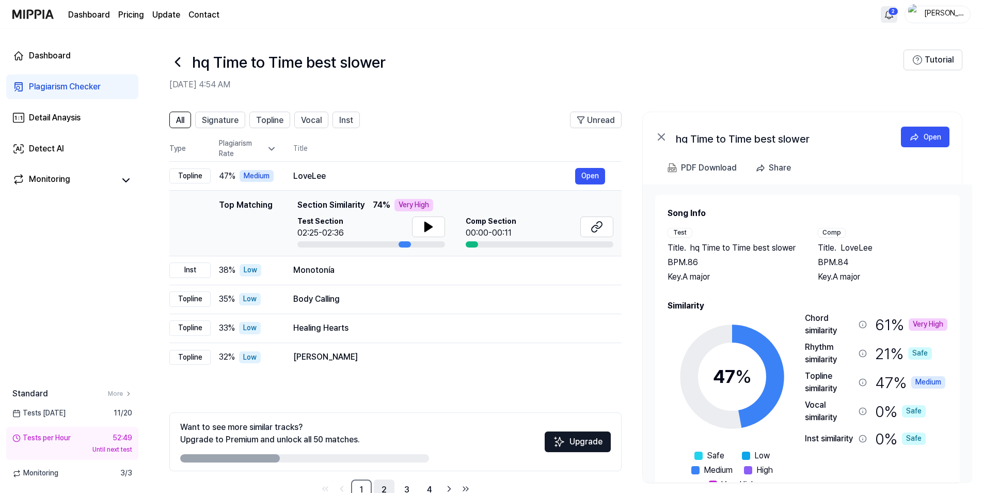 Image resolution: width=983 pixels, height=493 pixels. What do you see at coordinates (41, 438) in the screenshot?
I see `div: Tests per Hour` at bounding box center [41, 438].